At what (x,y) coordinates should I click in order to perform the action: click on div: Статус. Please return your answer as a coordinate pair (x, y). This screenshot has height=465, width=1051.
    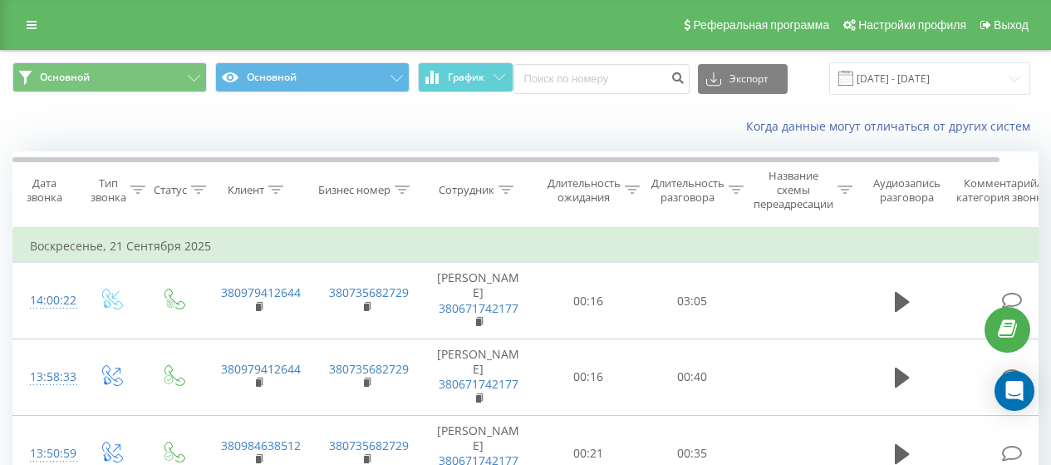
    Looking at the image, I should click on (170, 189).